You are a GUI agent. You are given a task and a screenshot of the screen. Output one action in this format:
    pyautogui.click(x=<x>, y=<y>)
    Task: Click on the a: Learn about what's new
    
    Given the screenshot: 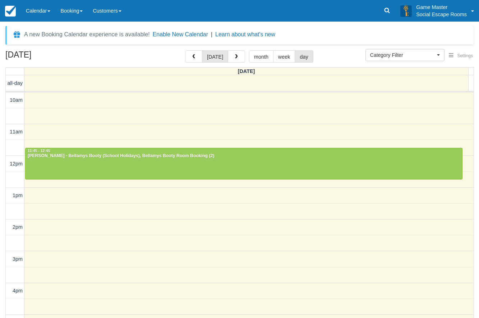 What is the action you would take?
    pyautogui.click(x=245, y=34)
    